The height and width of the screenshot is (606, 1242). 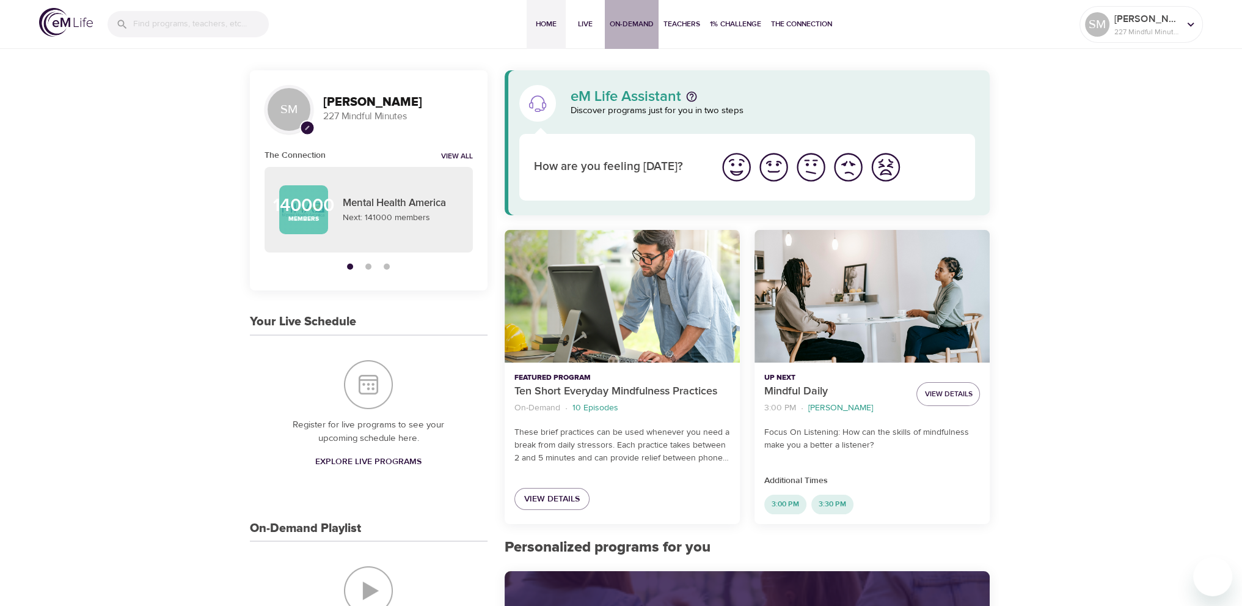 What do you see at coordinates (872, 296) in the screenshot?
I see `button: Mindful Daily` at bounding box center [872, 296].